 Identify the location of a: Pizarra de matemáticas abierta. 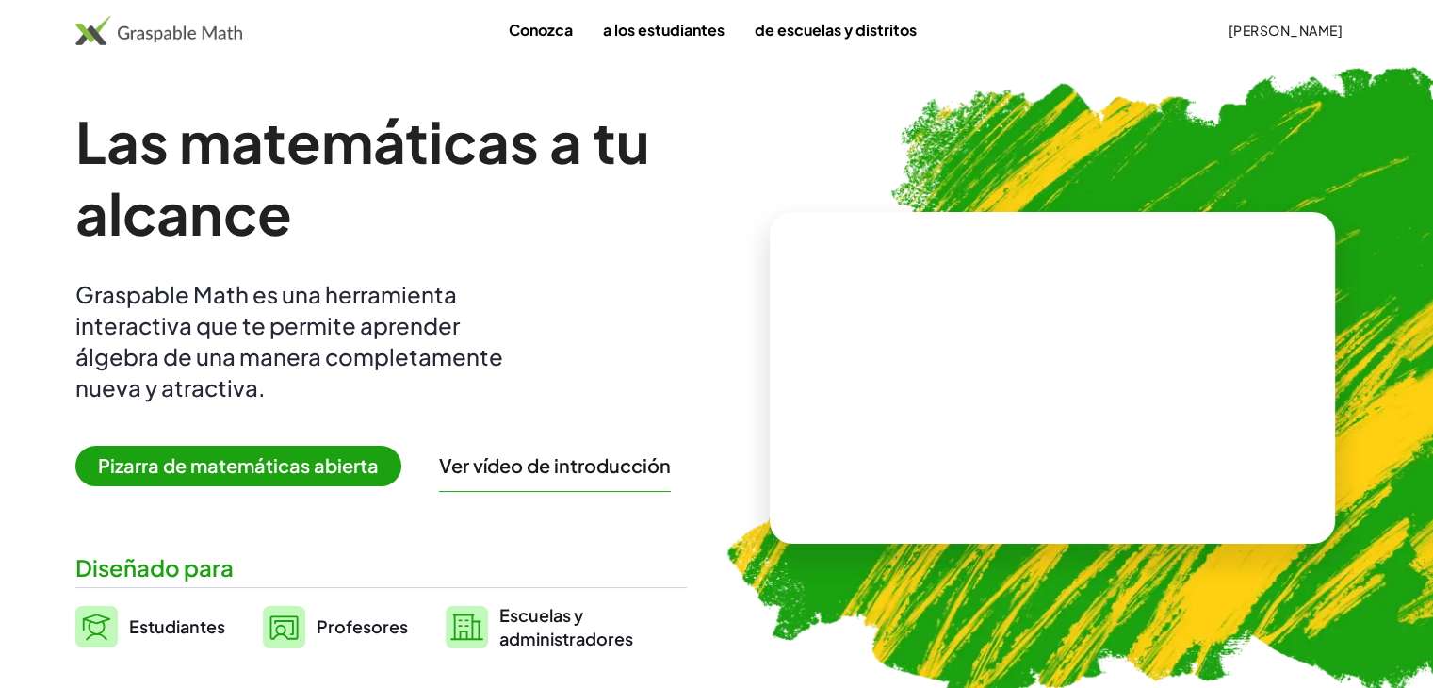
(246, 466).